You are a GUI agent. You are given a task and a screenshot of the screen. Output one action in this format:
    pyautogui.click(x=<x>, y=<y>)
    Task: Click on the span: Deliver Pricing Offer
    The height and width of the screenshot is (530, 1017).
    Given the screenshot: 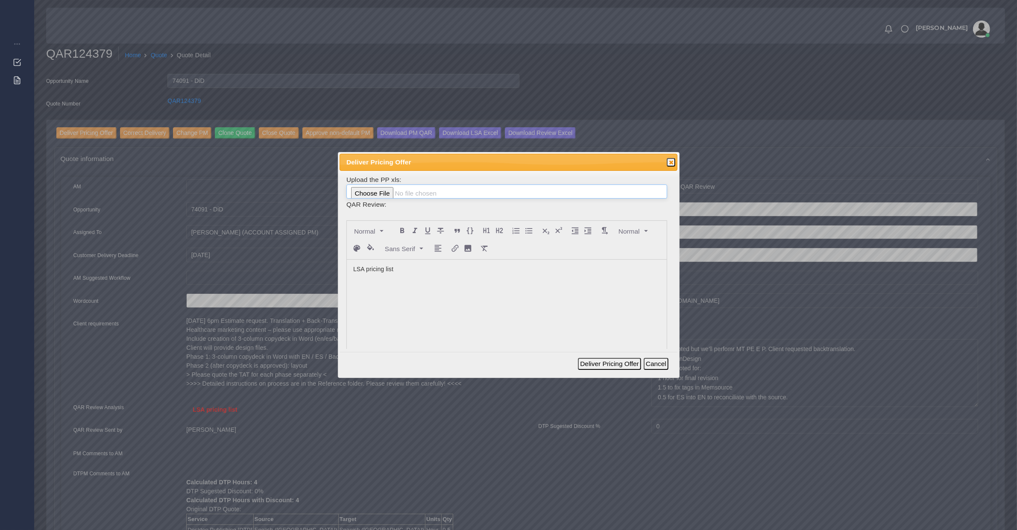 What is the action you would take?
    pyautogui.click(x=492, y=162)
    